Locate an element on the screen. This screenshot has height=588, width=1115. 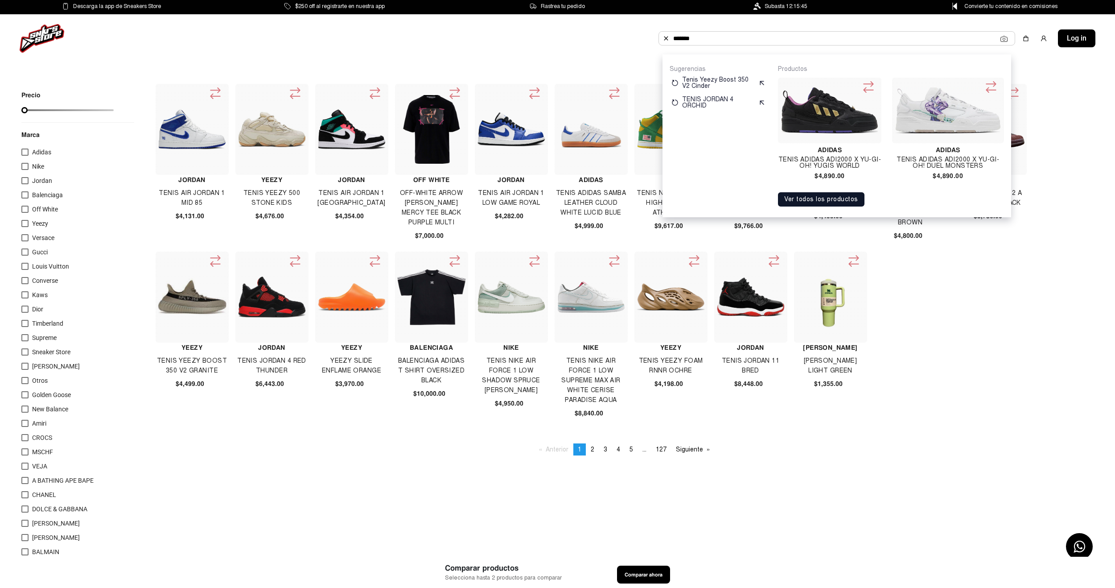
p: Sugerencias is located at coordinates (719, 69).